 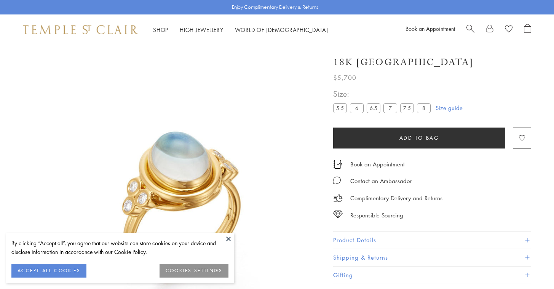 I want to click on a: High JewelleryHigh Jewellery, so click(x=201, y=30).